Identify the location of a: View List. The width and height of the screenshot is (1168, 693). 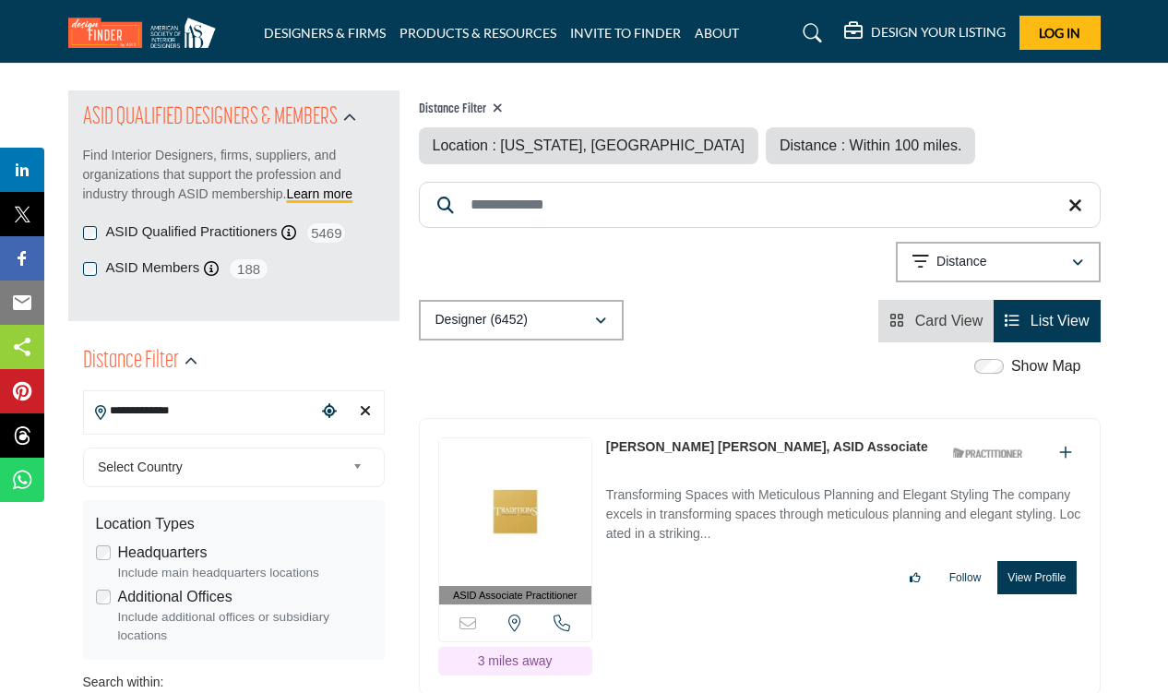
(1047, 320).